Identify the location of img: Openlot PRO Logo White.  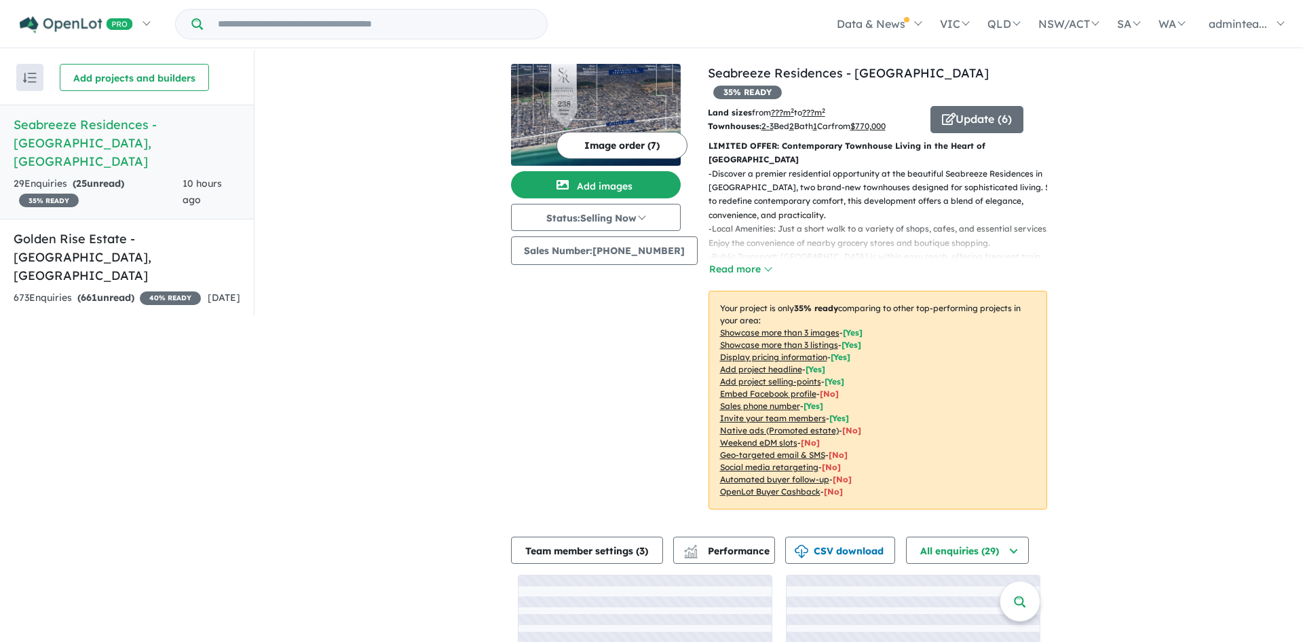
(76, 24).